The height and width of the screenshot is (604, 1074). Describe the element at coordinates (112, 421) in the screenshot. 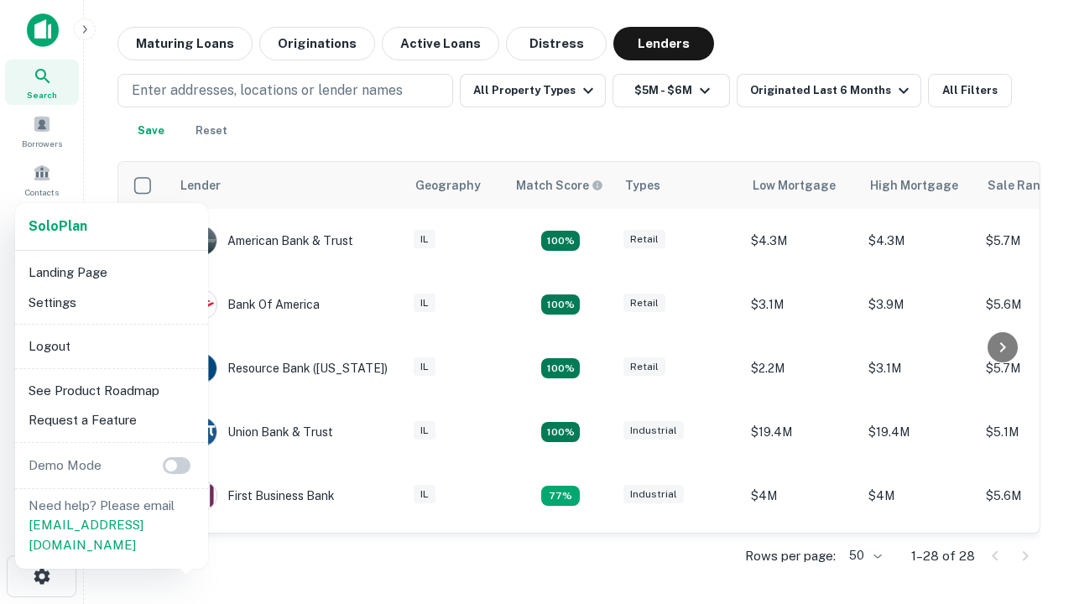

I see `li: Request a Feature` at that location.